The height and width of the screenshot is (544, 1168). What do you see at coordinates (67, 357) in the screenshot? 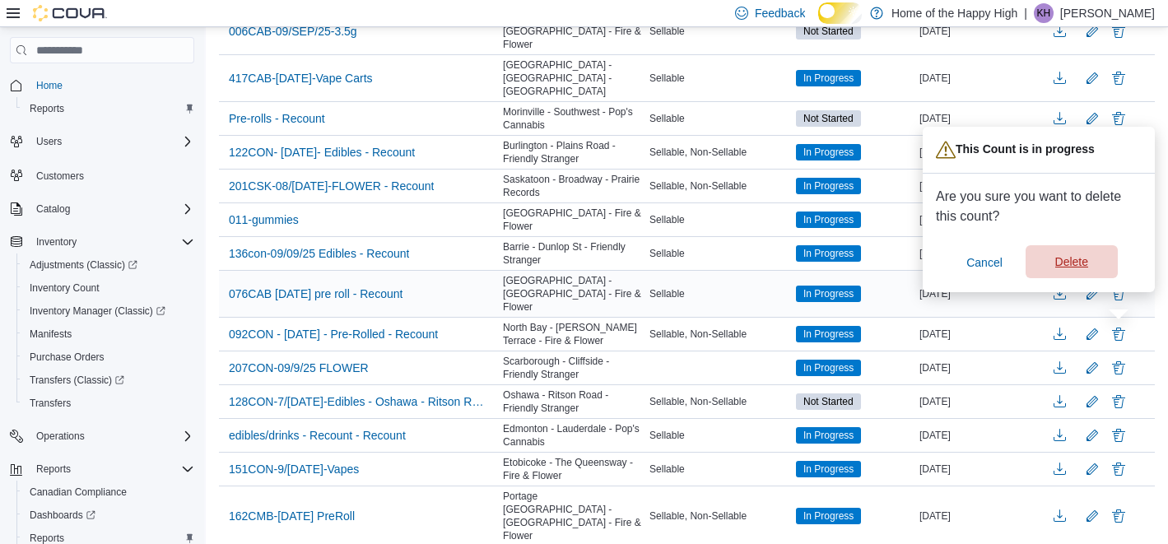
I see `span: Purchase Orders` at bounding box center [67, 357].